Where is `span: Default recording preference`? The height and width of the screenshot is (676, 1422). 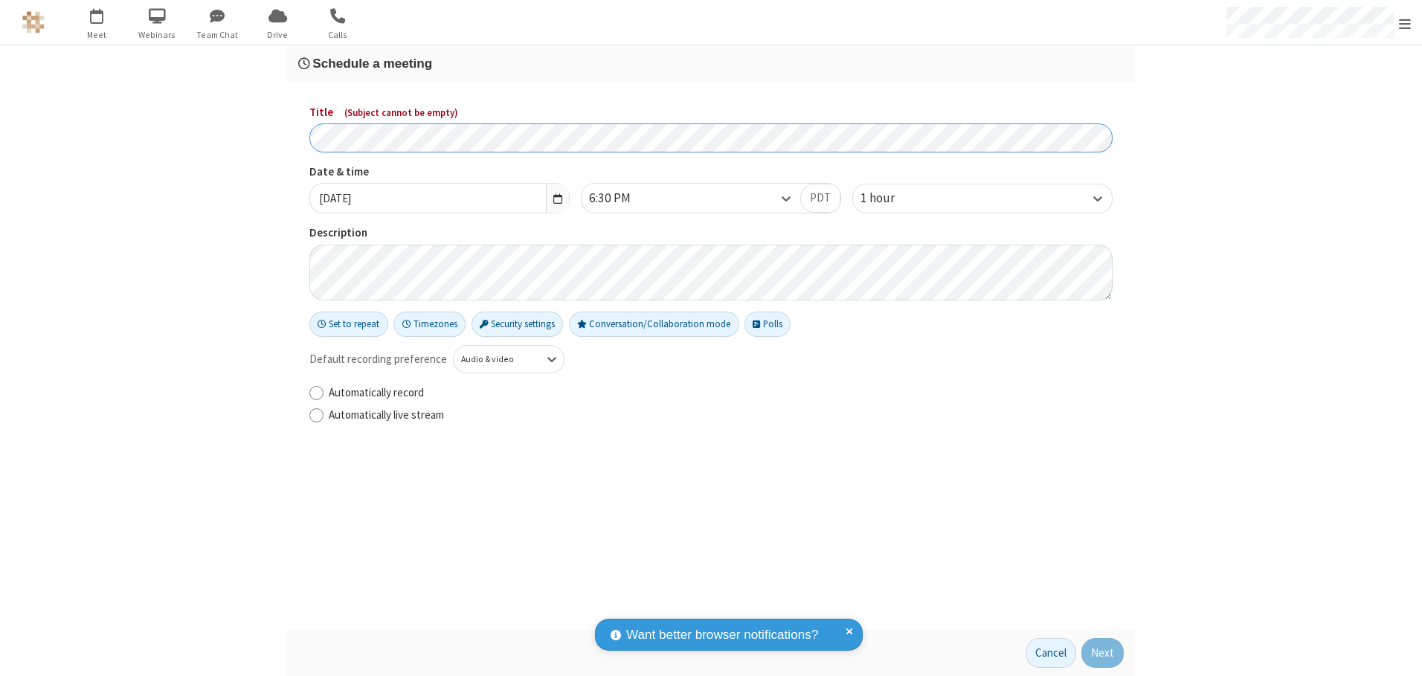
span: Default recording preference is located at coordinates (378, 359).